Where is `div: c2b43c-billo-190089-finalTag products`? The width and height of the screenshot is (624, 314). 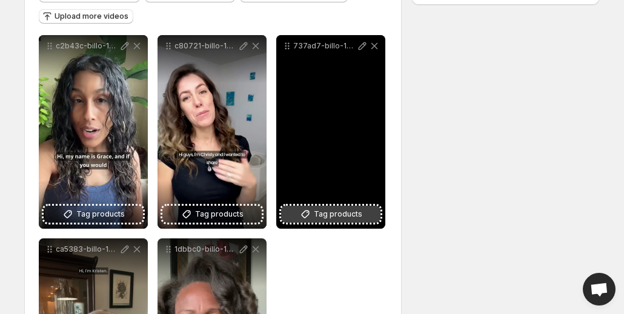
div: c2b43c-billo-190089-finalTag products is located at coordinates (93, 132).